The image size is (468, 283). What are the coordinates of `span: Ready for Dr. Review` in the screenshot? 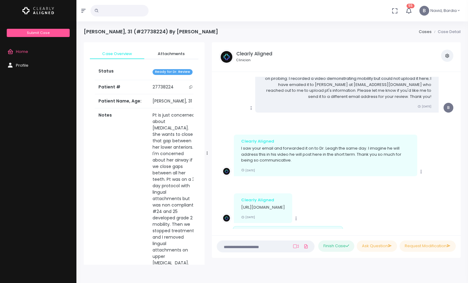 It's located at (172, 72).